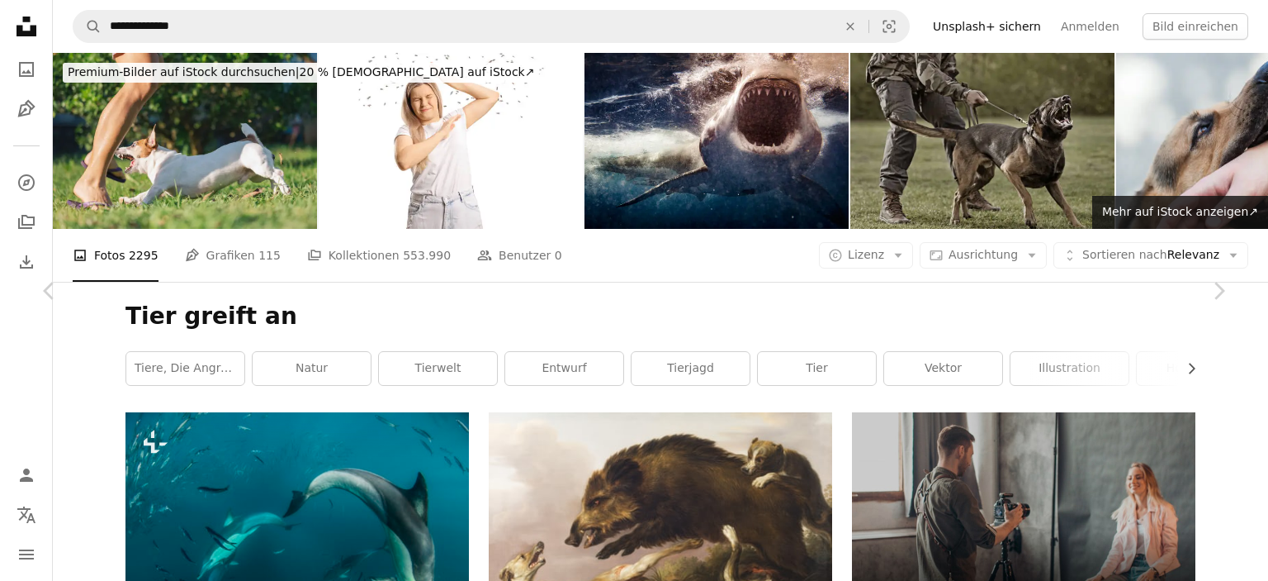  What do you see at coordinates (564, 368) in the screenshot?
I see `a: Entwurf` at bounding box center [564, 368].